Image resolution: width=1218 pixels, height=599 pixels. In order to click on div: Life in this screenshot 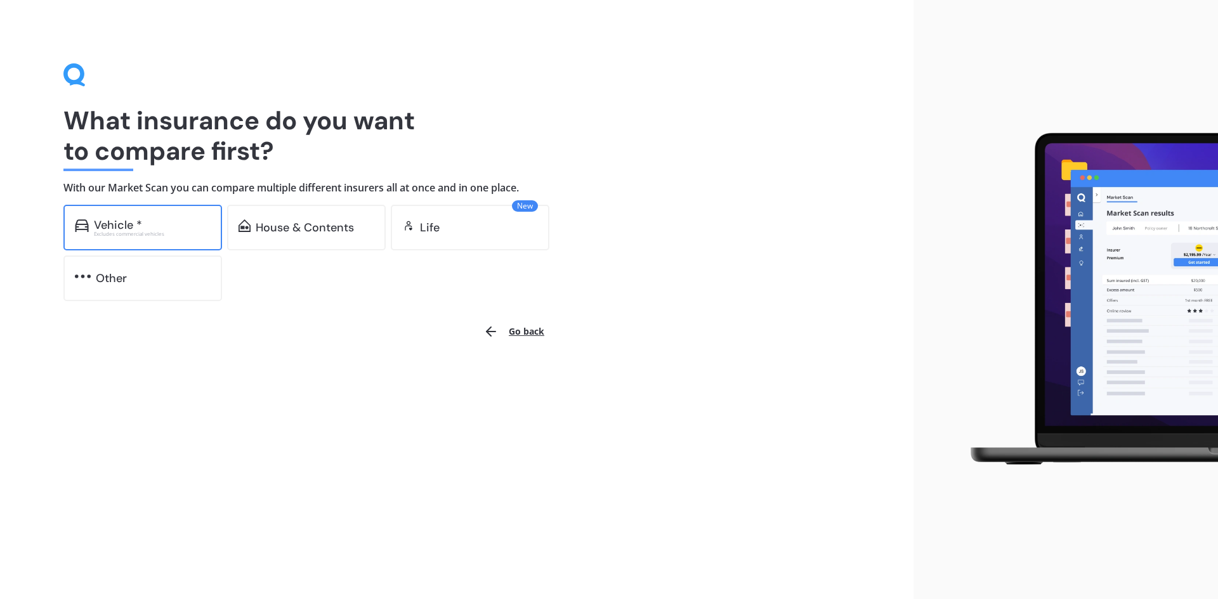, I will do `click(429, 228)`.